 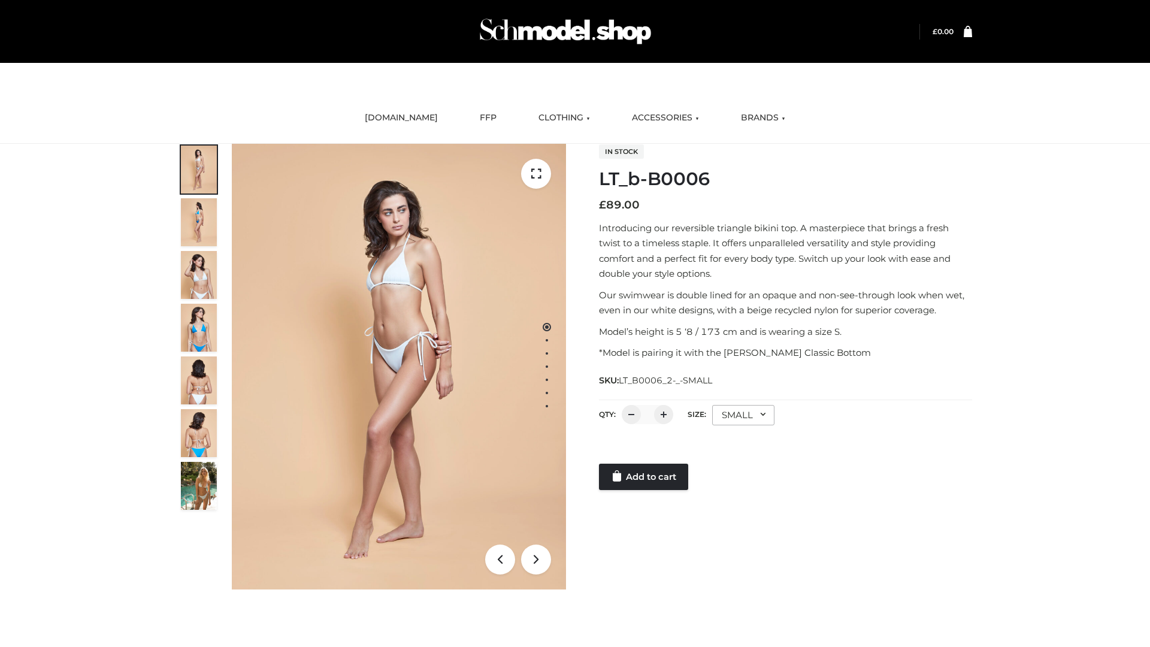 I want to click on a: ACCESSORIES, so click(x=666, y=118).